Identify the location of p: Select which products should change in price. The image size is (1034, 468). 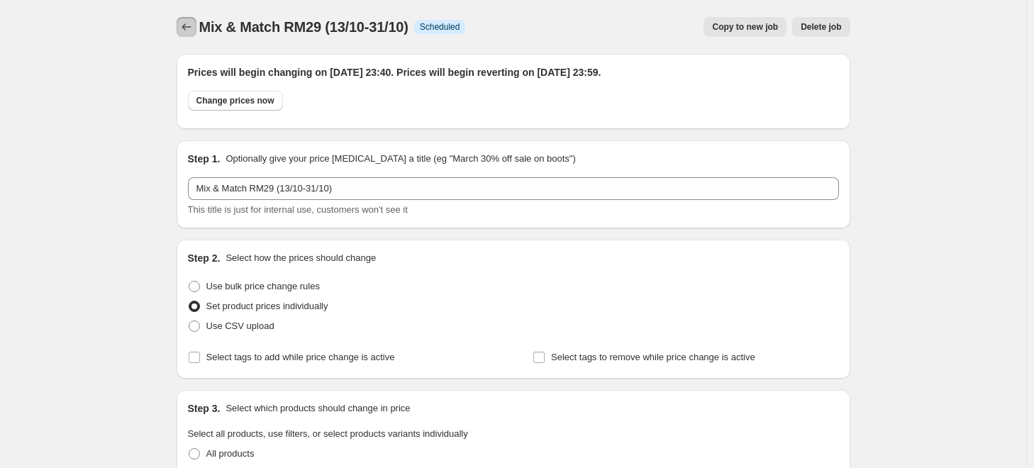
(318, 408).